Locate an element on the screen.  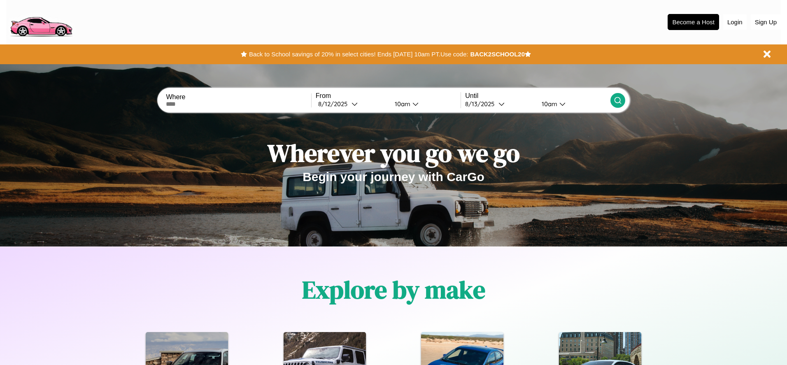
label: From is located at coordinates (388, 96).